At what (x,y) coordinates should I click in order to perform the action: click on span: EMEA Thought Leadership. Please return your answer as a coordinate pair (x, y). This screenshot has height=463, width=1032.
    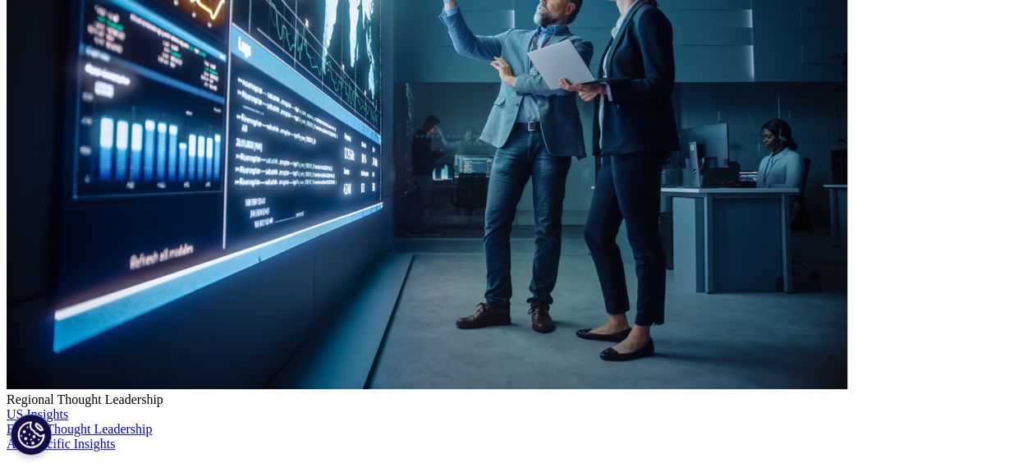
    Looking at the image, I should click on (79, 429).